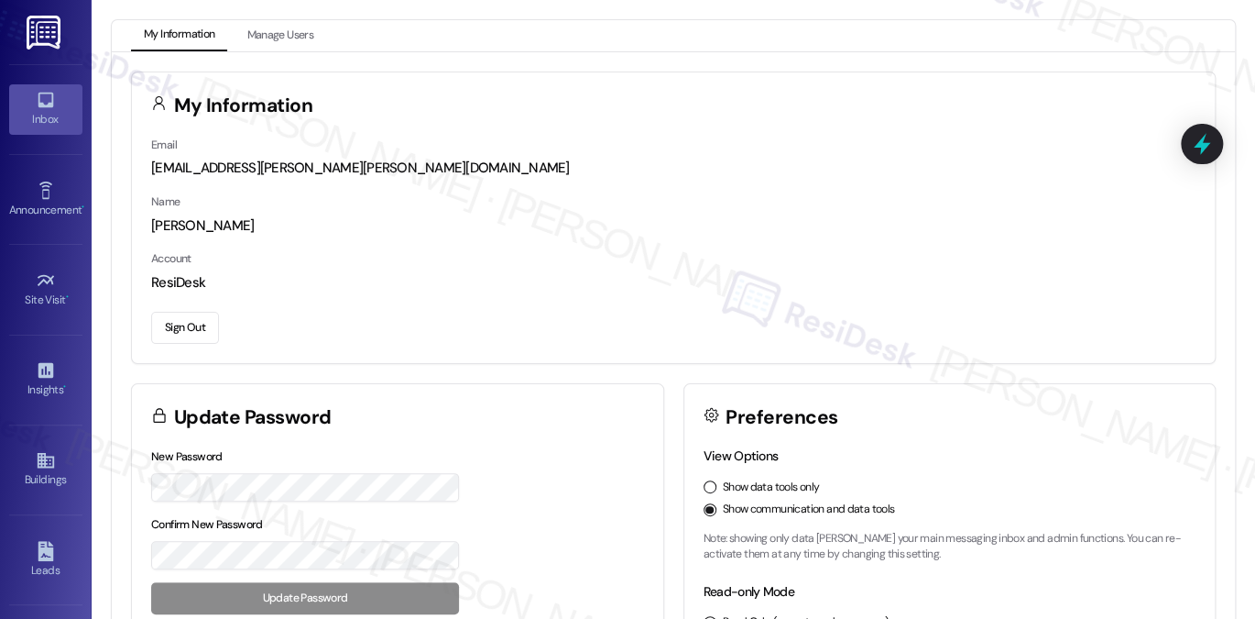 The image size is (1255, 619). I want to click on label: Name, so click(166, 202).